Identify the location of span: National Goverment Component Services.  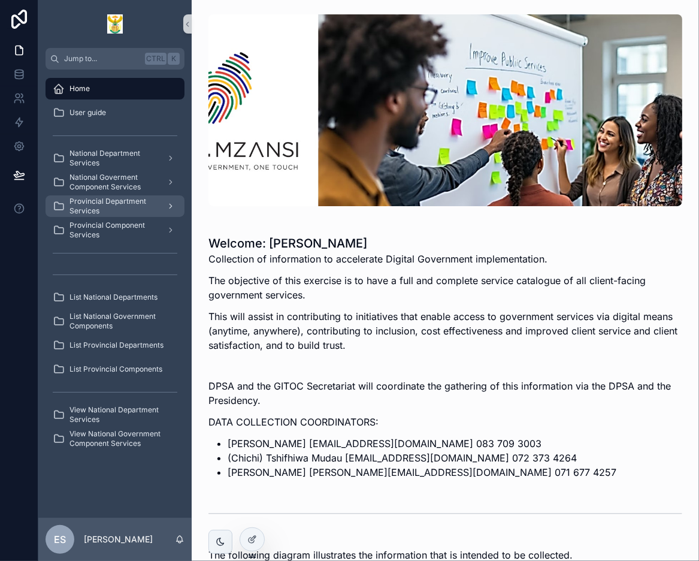
(113, 182).